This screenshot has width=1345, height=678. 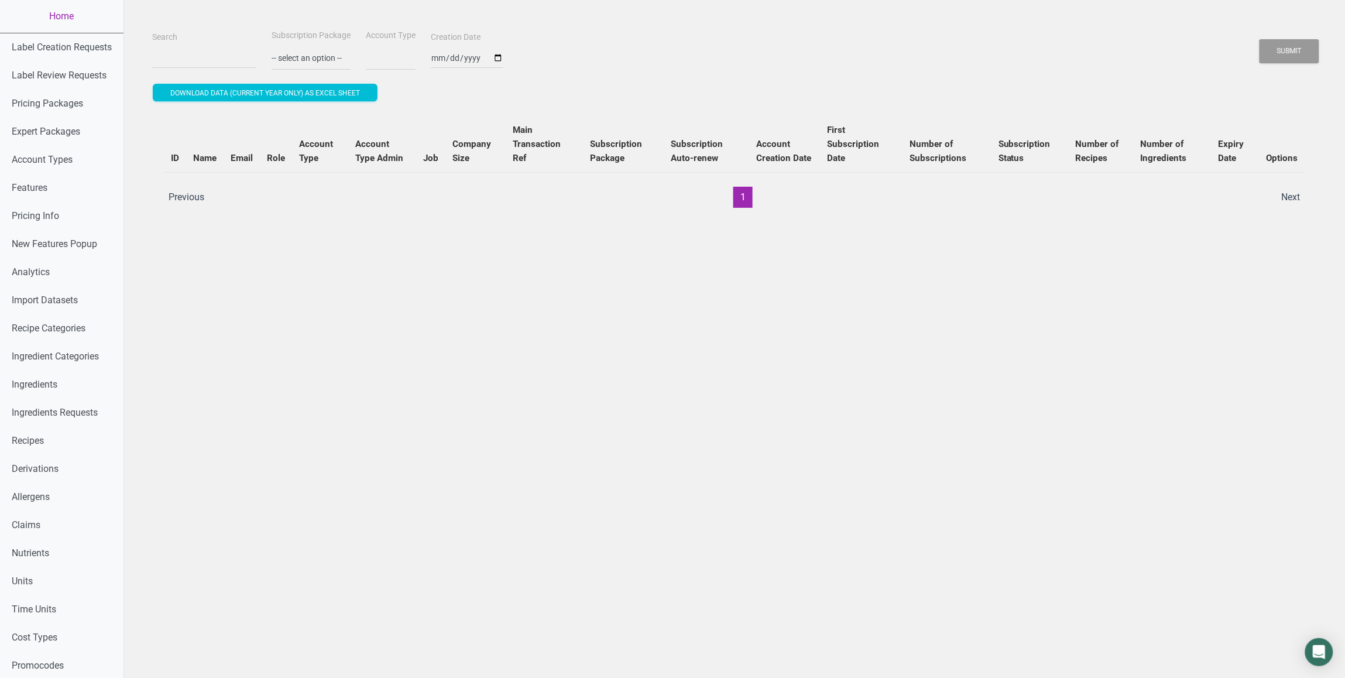 What do you see at coordinates (265, 92) in the screenshot?
I see `button: Download data (current year only) as excel sheet` at bounding box center [265, 92].